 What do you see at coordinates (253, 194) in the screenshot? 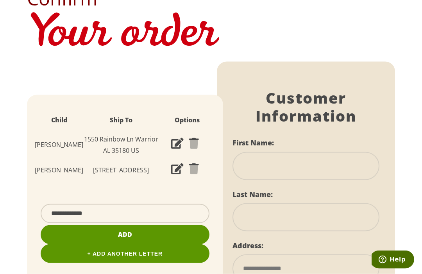
I see `label: Last Name:` at bounding box center [253, 194].